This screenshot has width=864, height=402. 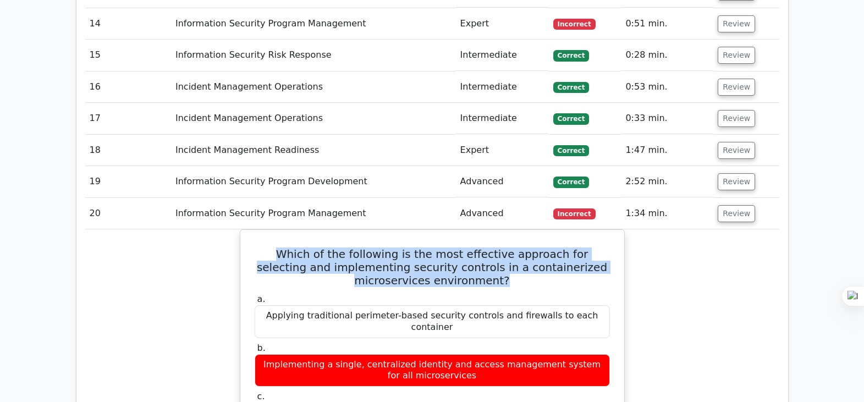 I want to click on td: 14, so click(x=128, y=24).